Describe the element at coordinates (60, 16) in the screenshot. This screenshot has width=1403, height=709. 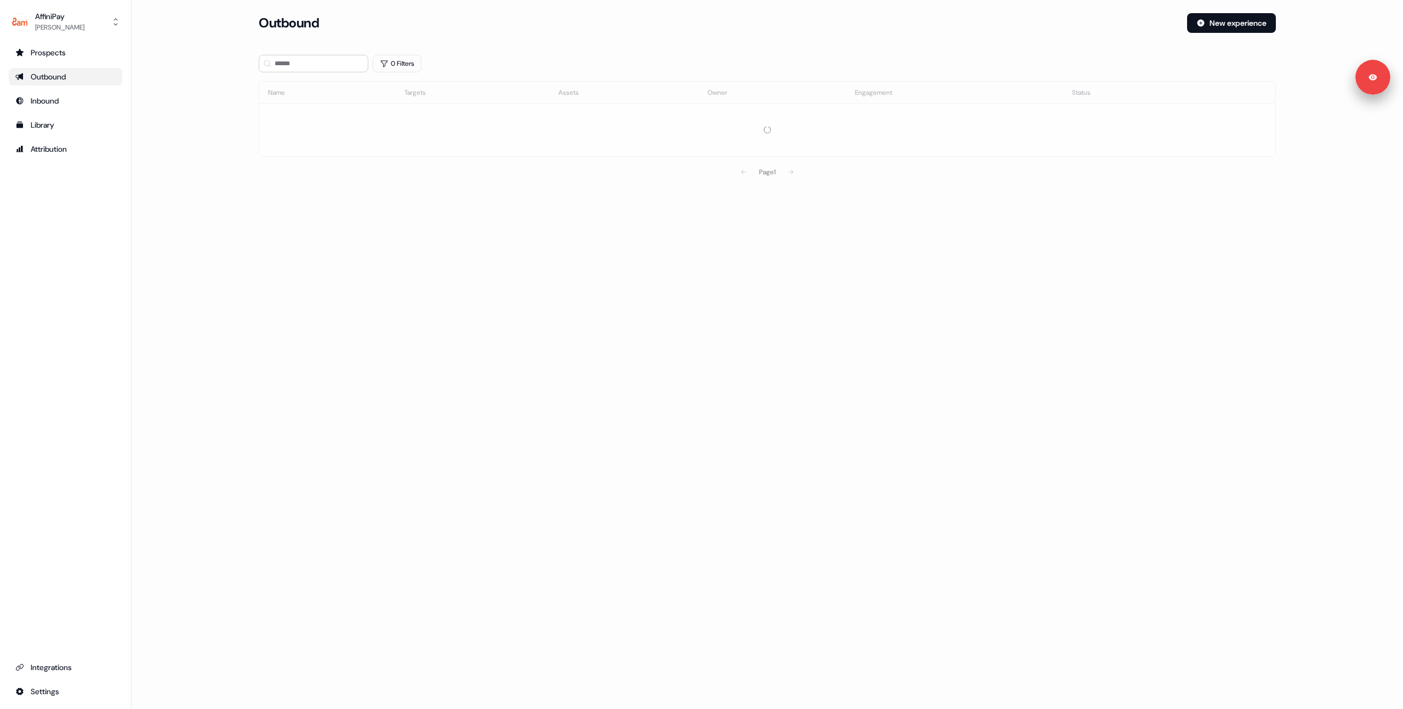
I see `div: AffiniPay` at that location.